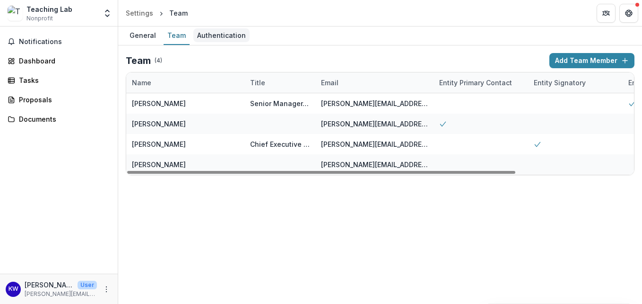  I want to click on div: Documents, so click(62, 119).